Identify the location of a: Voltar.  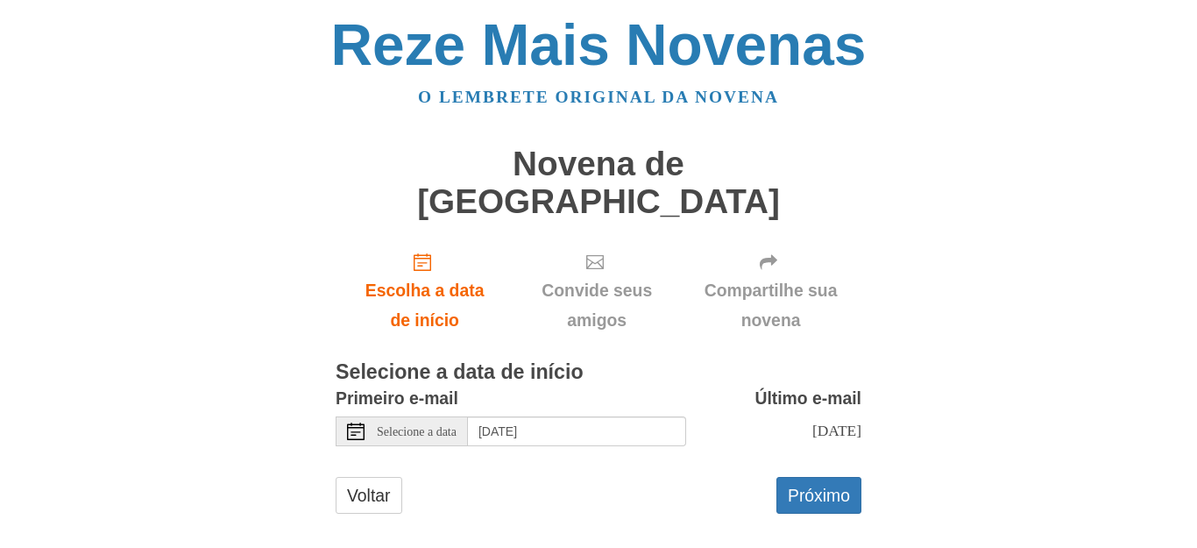
(369, 495).